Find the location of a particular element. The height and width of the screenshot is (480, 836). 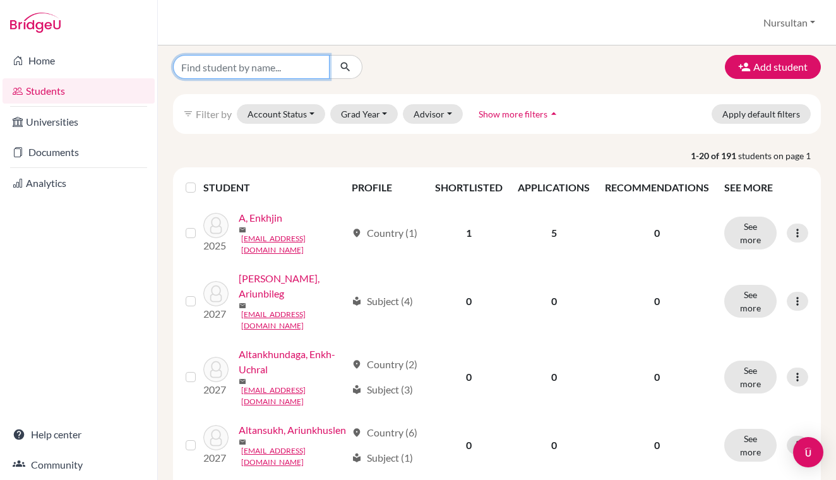

div: Subject (3) is located at coordinates (382, 390).